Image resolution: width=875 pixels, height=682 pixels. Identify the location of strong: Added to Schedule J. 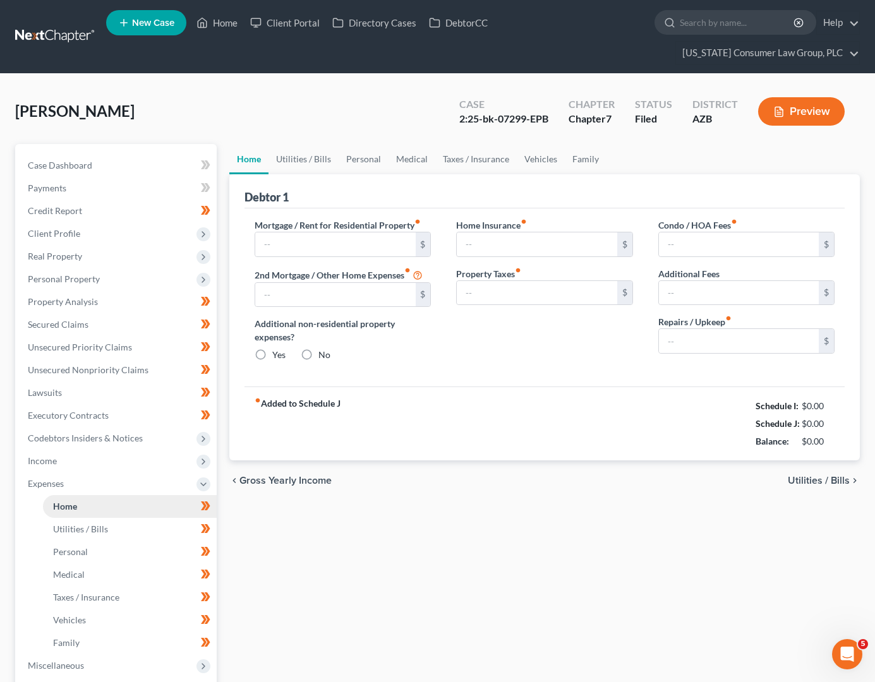
(298, 424).